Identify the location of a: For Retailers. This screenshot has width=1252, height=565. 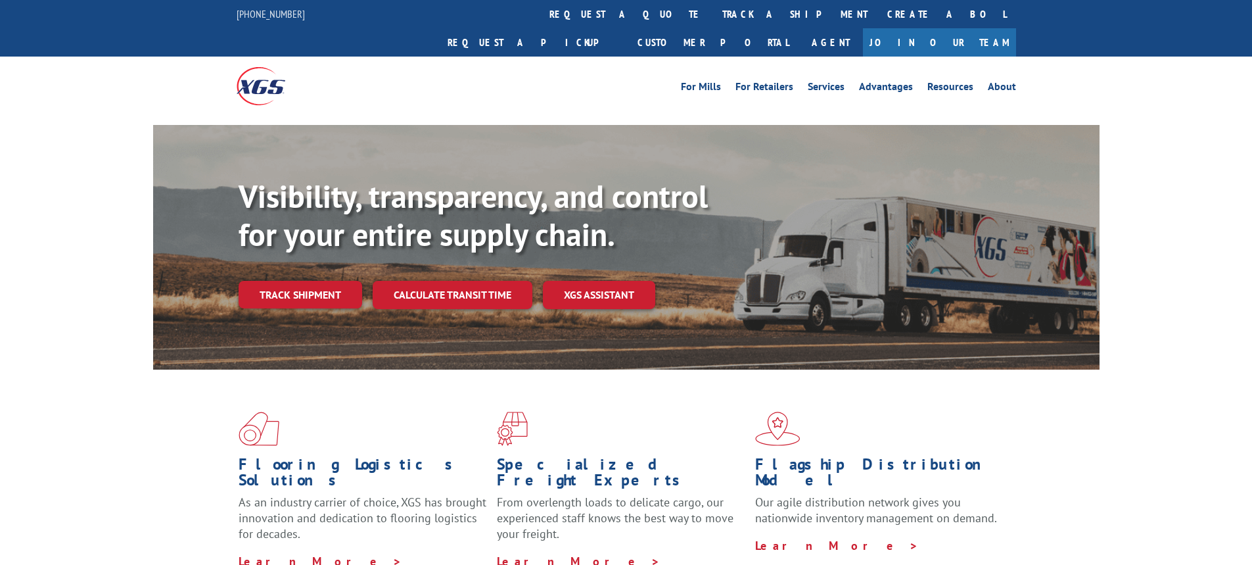
(764, 89).